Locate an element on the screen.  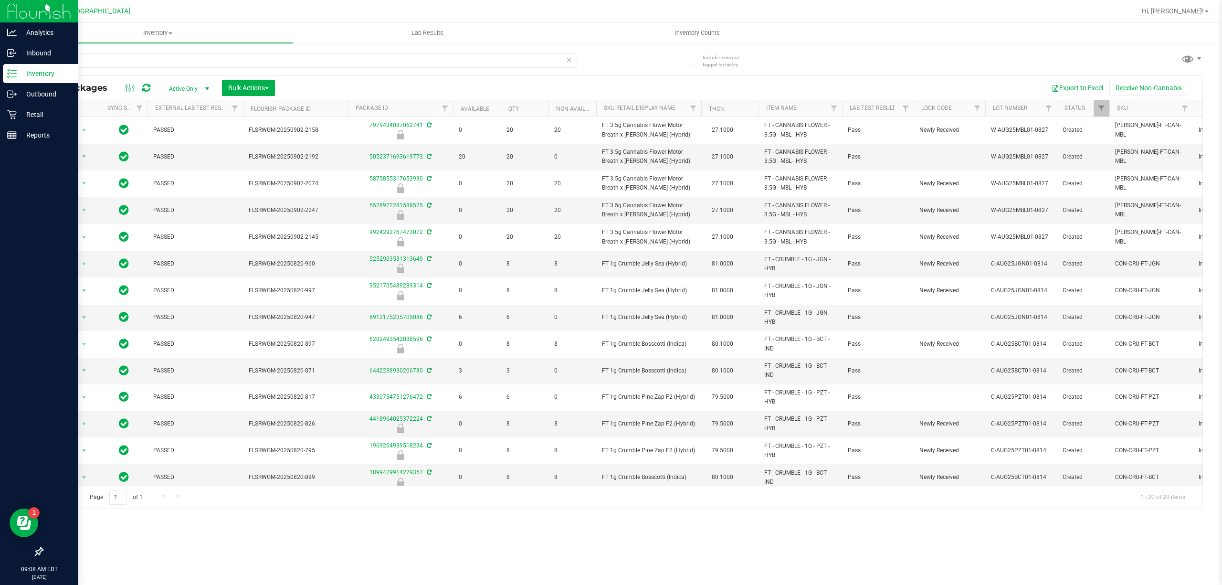
span: 80.1000 is located at coordinates (722, 370).